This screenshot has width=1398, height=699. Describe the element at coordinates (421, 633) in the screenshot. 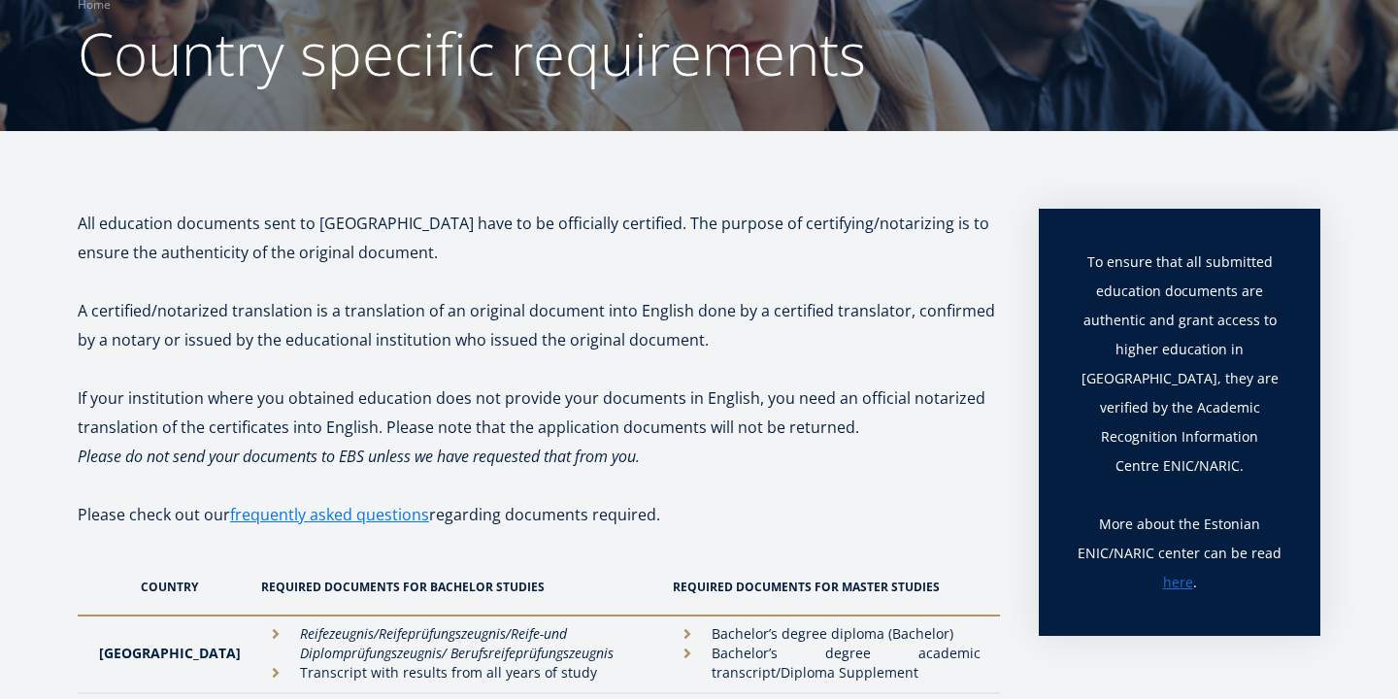

I see `em: Reifezeugnis/Reifeprüfungszeugnis/Reife-` at that location.